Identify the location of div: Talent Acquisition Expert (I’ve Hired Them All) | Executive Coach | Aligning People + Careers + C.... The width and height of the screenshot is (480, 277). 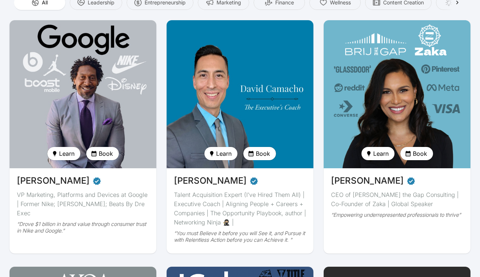
(240, 208).